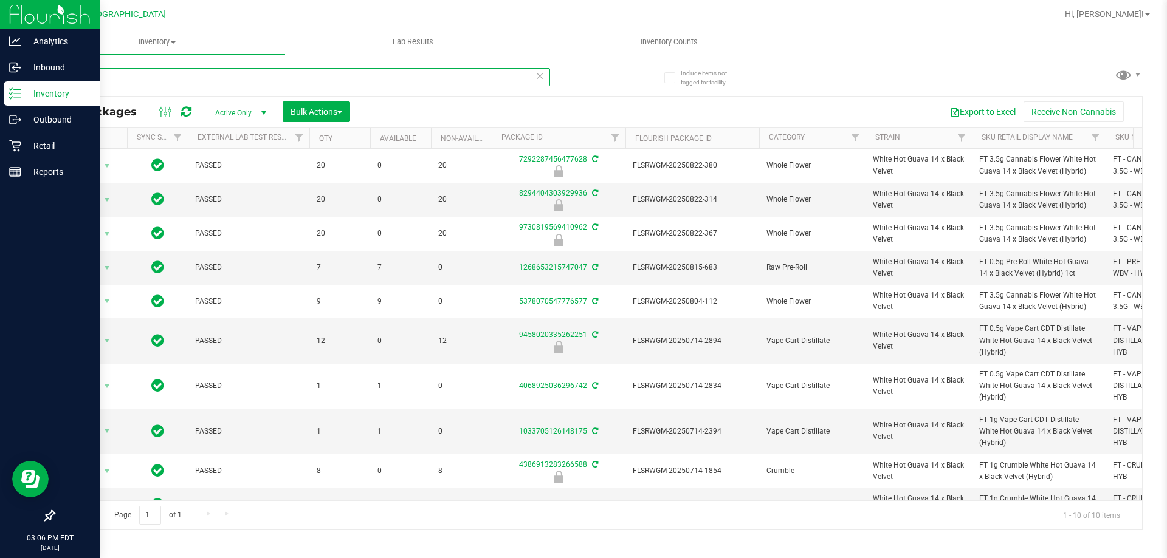  I want to click on span: FLSRWGM-20250624-550, so click(692, 505).